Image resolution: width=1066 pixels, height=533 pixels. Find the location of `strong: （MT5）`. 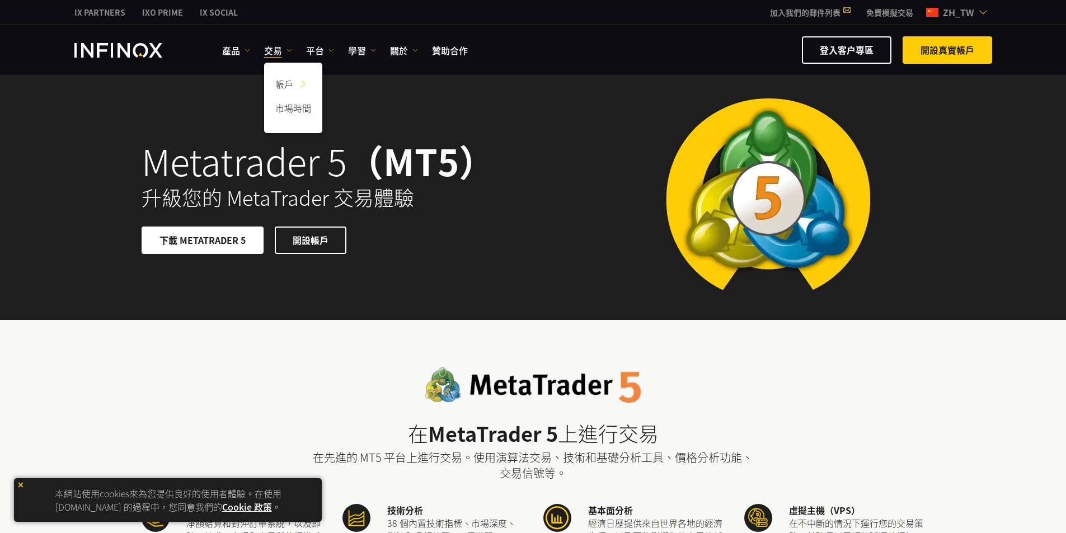

strong: （MT5） is located at coordinates (421, 161).